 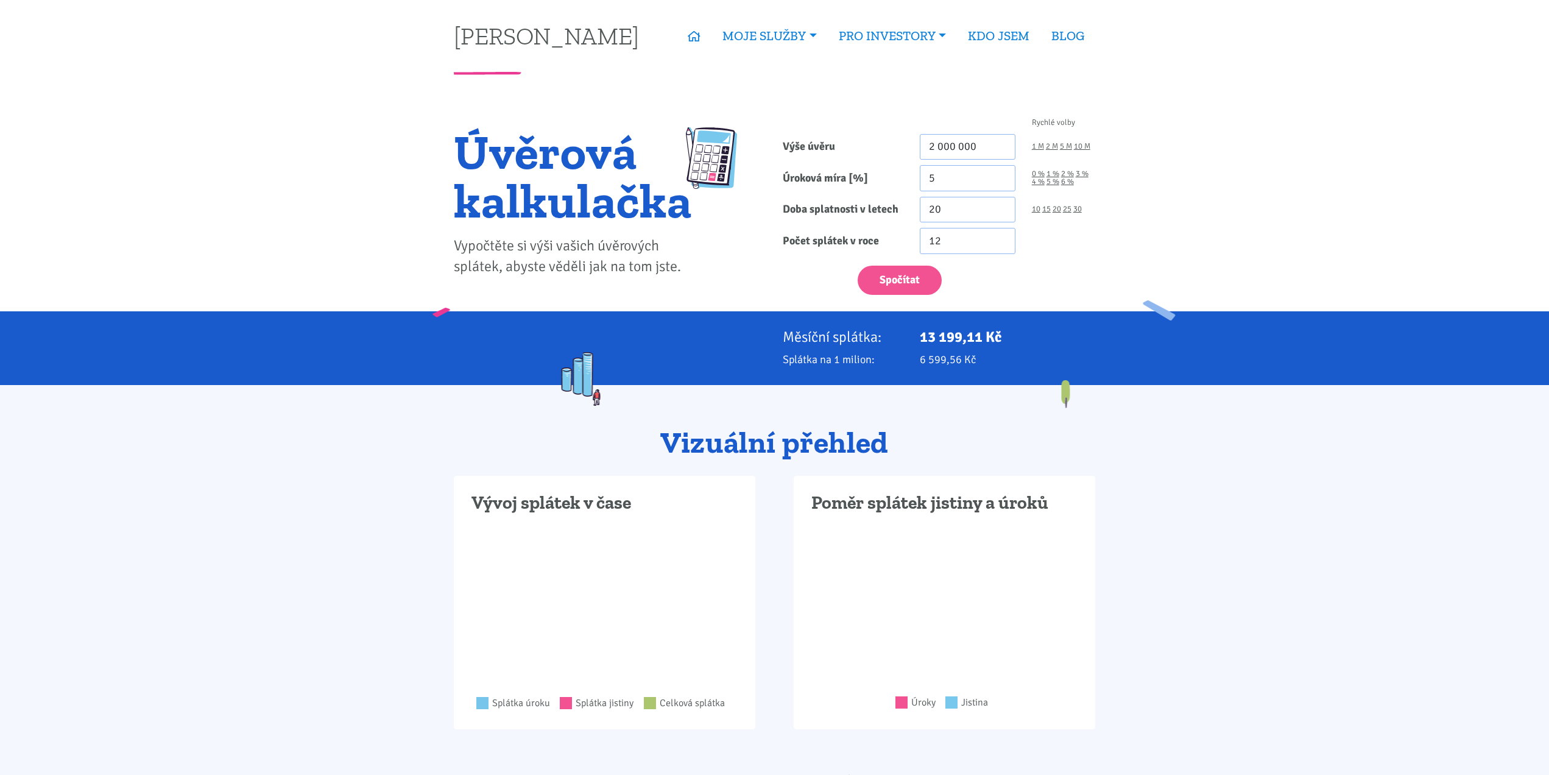 I want to click on button: Spočítat, so click(x=900, y=280).